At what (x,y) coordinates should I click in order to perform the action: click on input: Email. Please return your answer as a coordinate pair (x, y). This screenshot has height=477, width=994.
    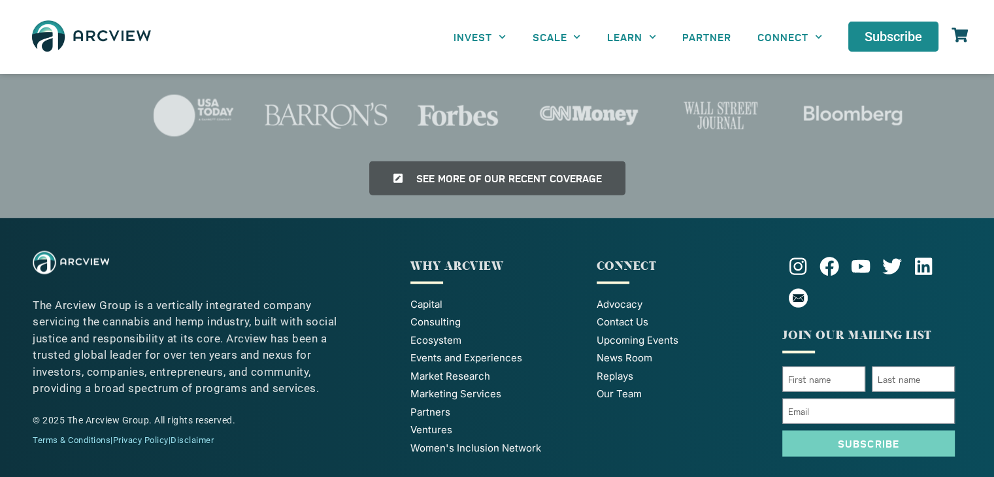
    Looking at the image, I should click on (869, 411).